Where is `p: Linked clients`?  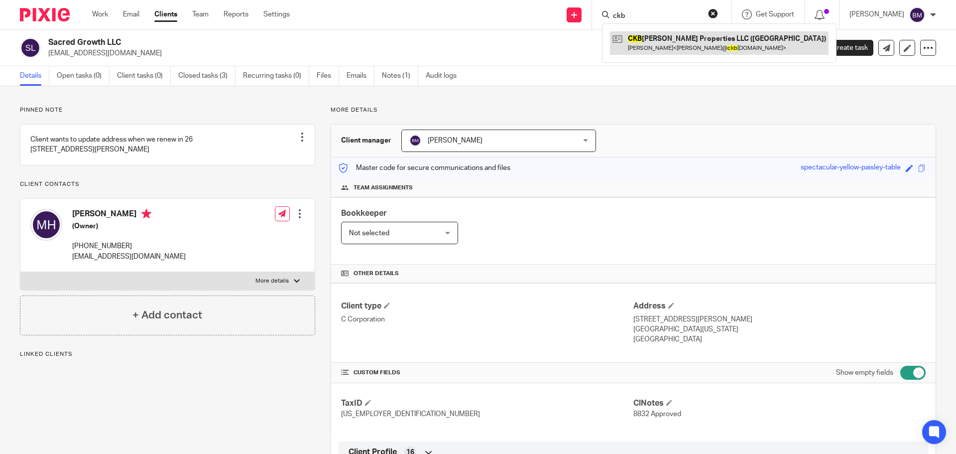
p: Linked clients is located at coordinates (167, 354).